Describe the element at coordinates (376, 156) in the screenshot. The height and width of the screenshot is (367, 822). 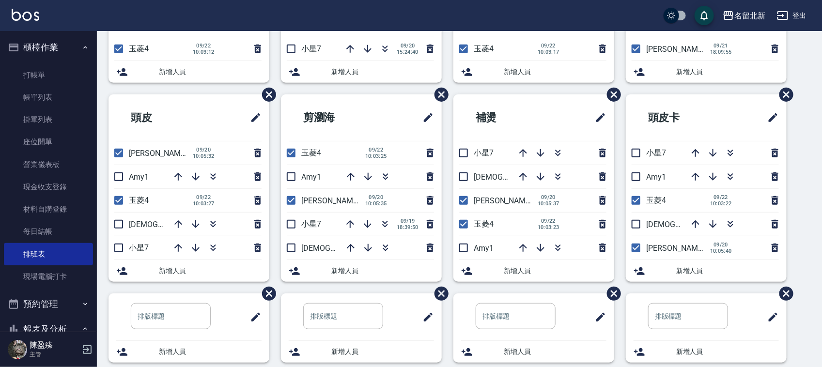
I see `span: 10:03:25` at that location.